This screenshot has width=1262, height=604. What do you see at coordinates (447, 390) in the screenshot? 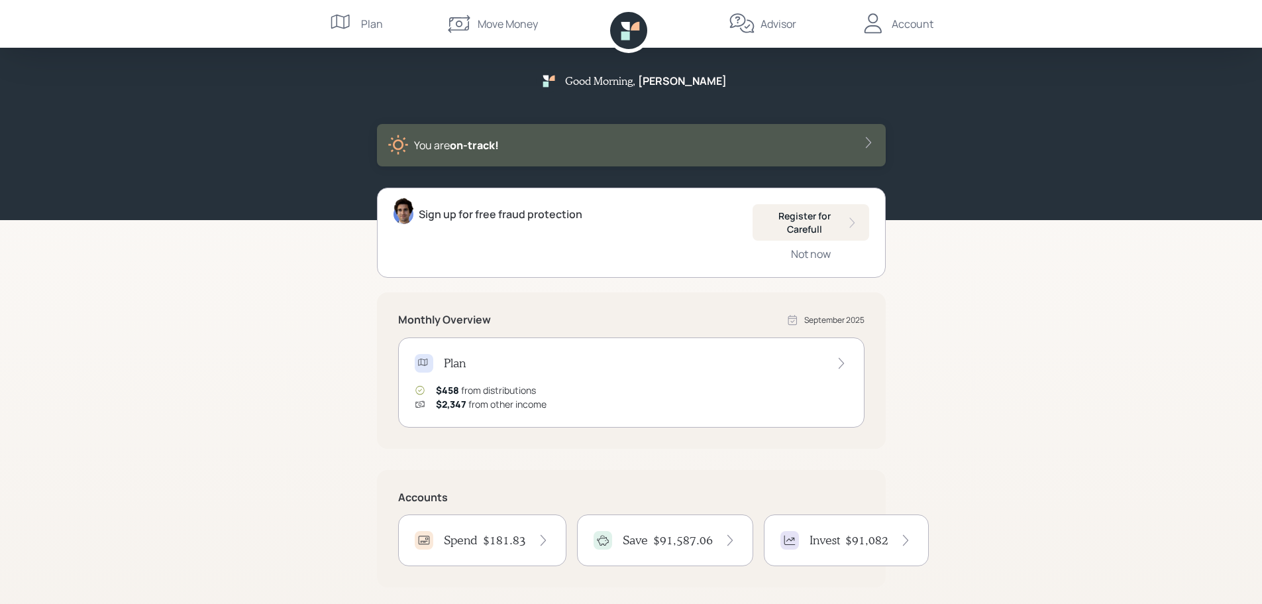
I see `span: $458` at bounding box center [447, 390].